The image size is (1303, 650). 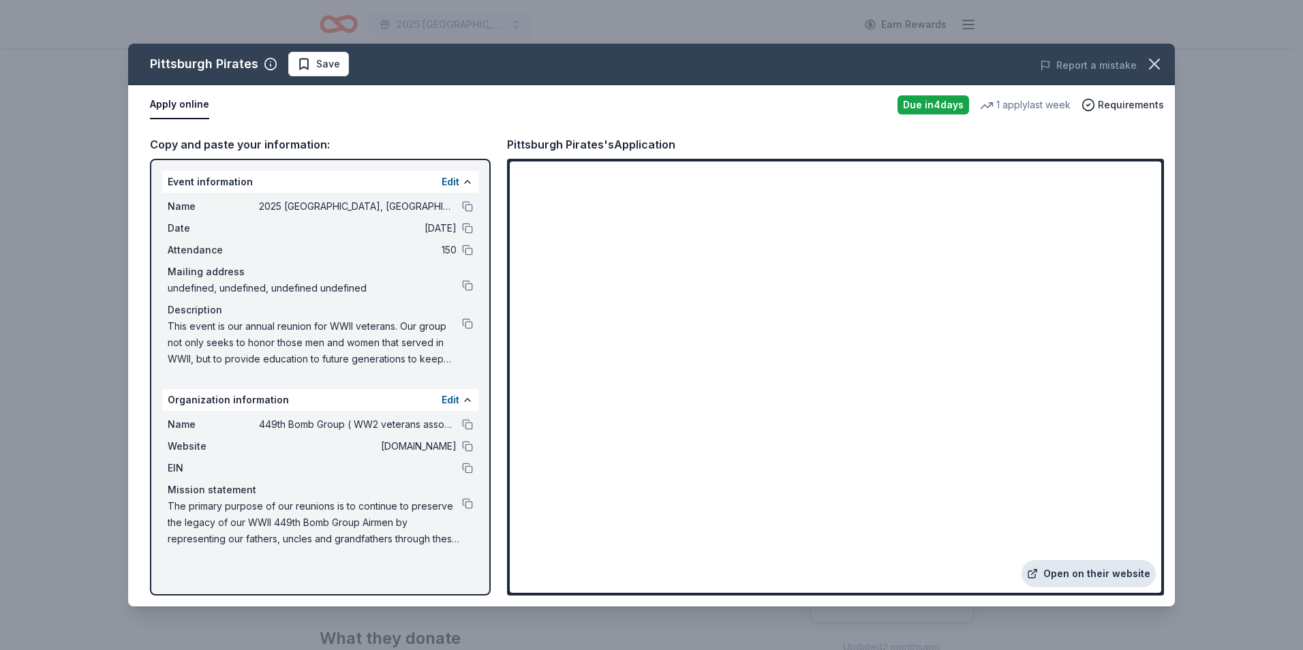 What do you see at coordinates (1025, 105) in the screenshot?
I see `div: 1 apply last week` at bounding box center [1025, 105].